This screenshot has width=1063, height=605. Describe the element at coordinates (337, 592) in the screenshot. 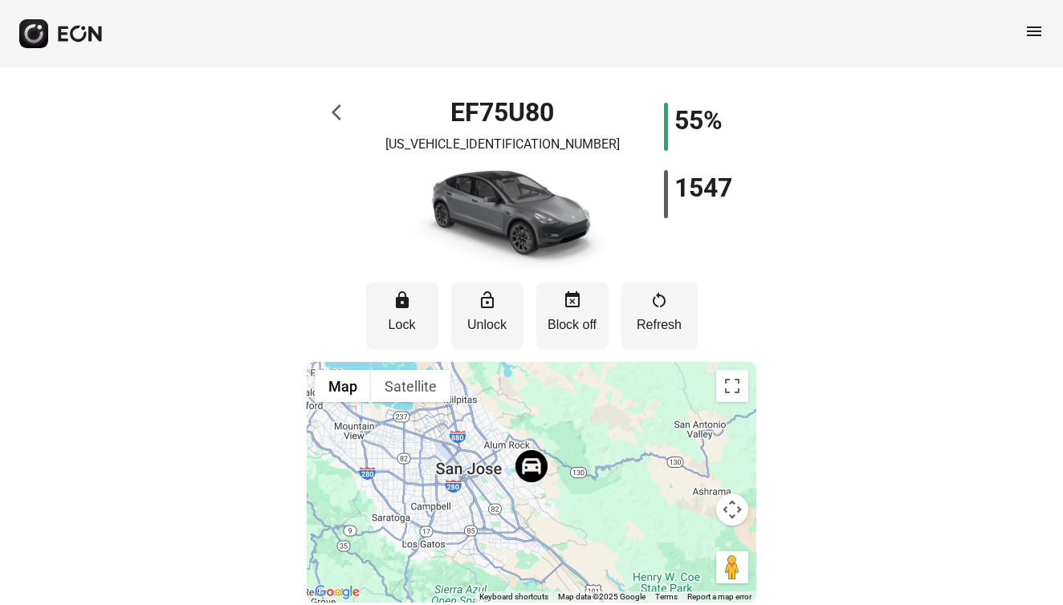

I see `img: Google` at that location.